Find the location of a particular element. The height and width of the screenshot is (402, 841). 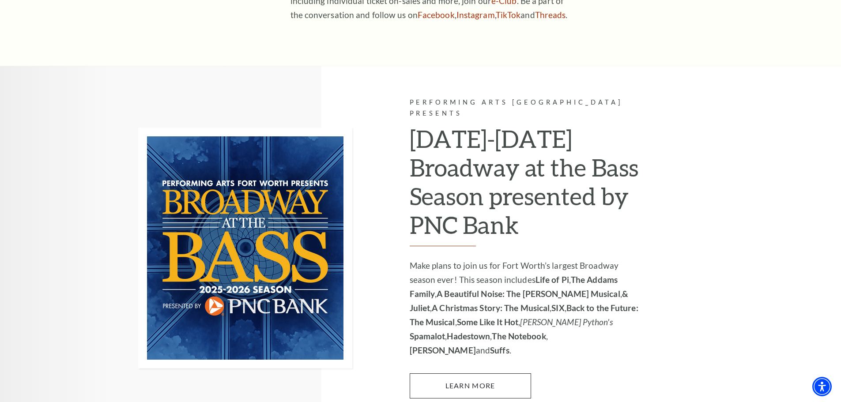

strong: Suffs is located at coordinates (499, 350).